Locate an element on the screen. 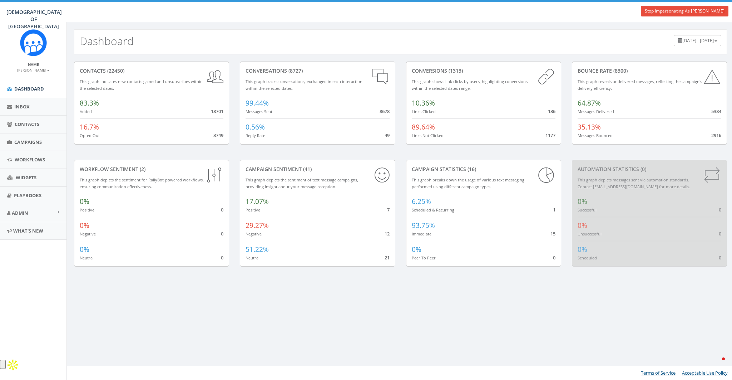 The height and width of the screenshot is (380, 732). span: 99.44% is located at coordinates (257, 103).